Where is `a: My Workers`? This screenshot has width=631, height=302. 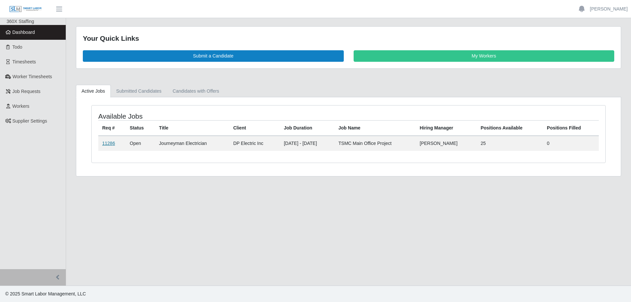
a: My Workers is located at coordinates (484, 56).